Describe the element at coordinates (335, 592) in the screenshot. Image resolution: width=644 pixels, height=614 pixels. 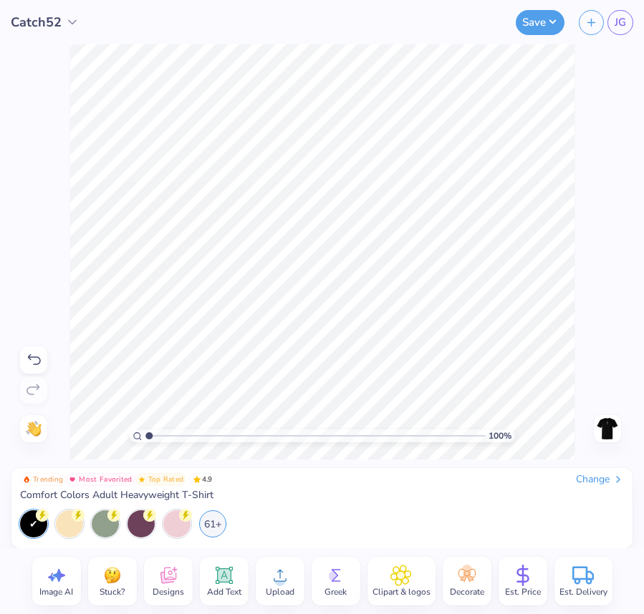
I see `span: Greek` at that location.